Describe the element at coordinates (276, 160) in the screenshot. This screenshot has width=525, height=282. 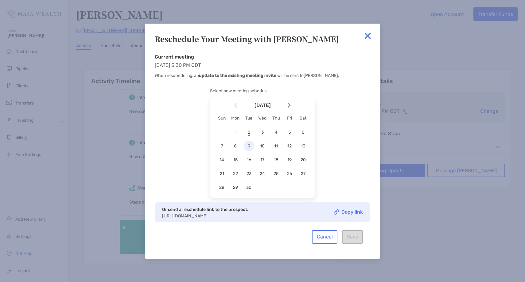
I see `span: 18` at that location.